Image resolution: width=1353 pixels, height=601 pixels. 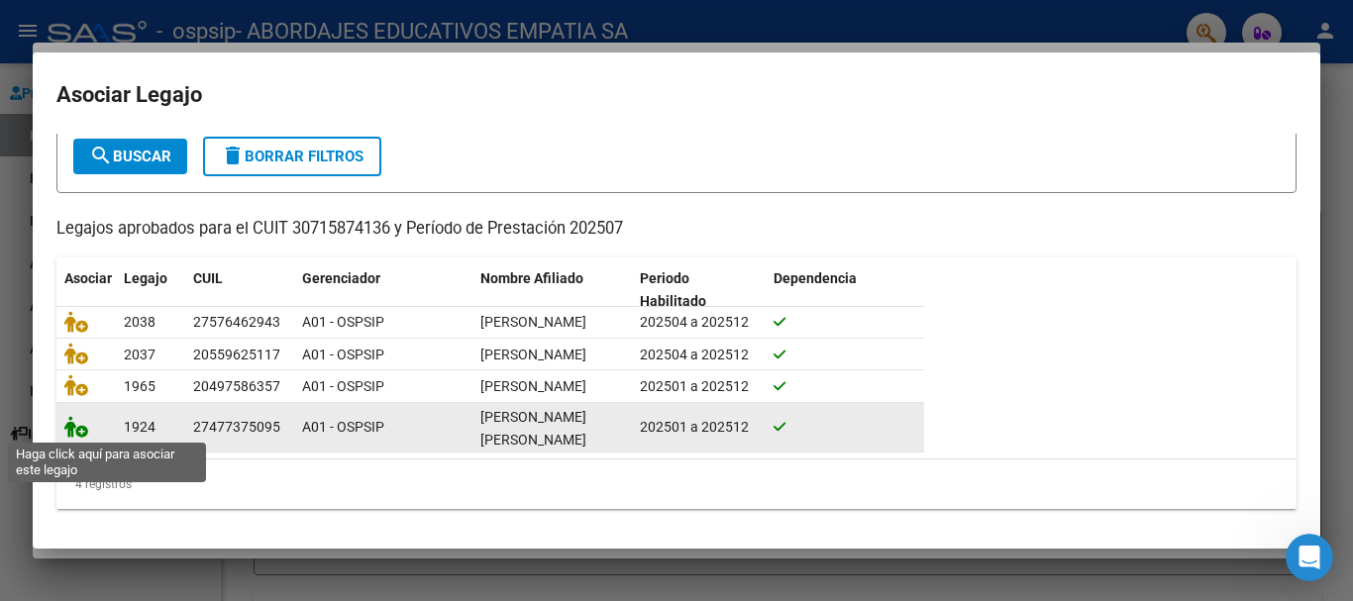 What do you see at coordinates (151, 290) in the screenshot?
I see `datatable-header-cell: Legajo` at bounding box center [151, 290].